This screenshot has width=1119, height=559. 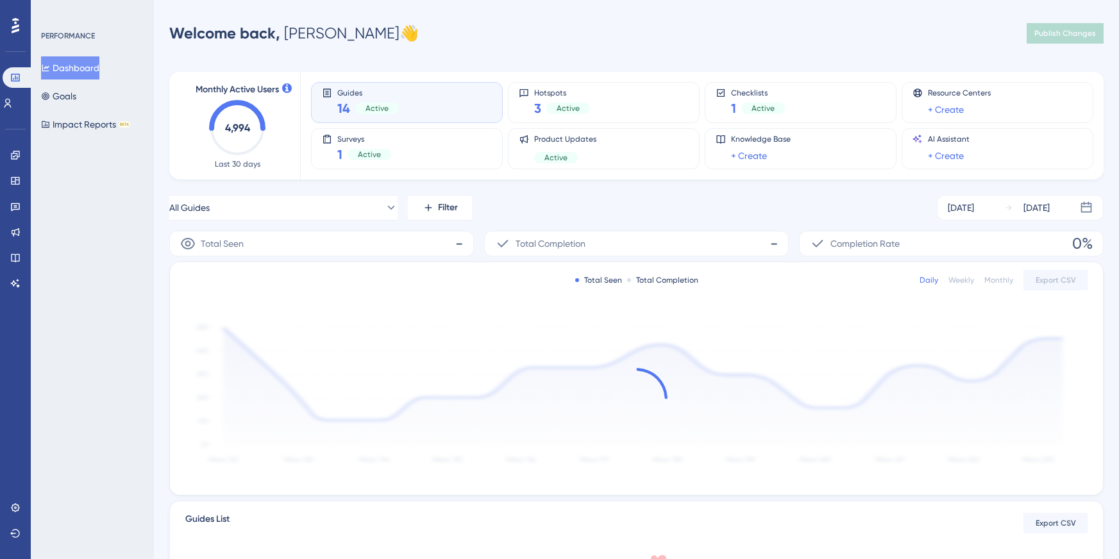 I want to click on span: 3, so click(x=537, y=108).